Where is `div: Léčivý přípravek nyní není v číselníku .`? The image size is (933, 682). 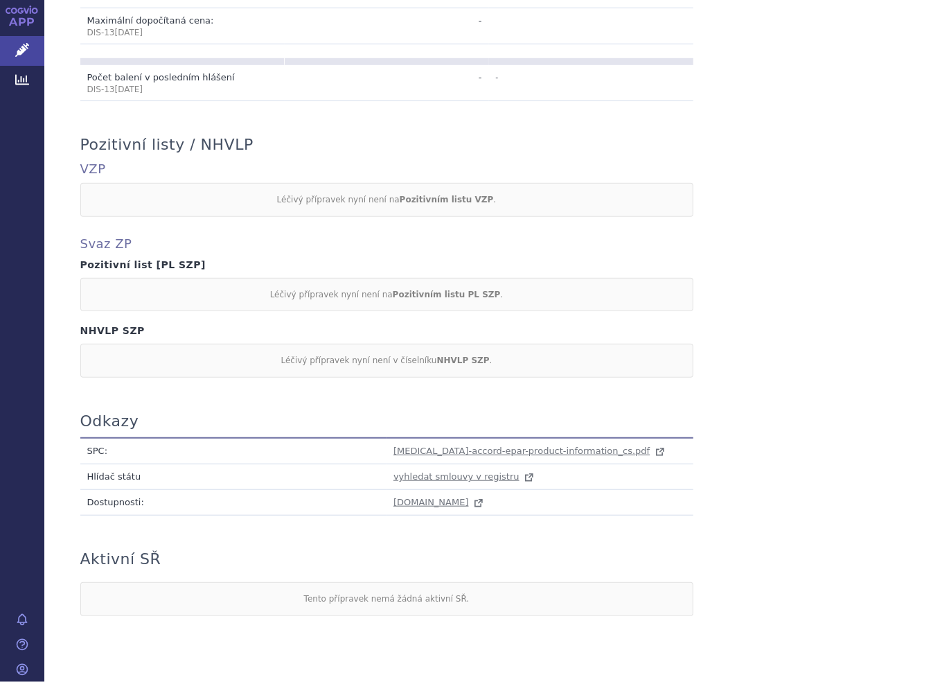 div: Léčivý přípravek nyní není v číselníku . is located at coordinates (387, 360).